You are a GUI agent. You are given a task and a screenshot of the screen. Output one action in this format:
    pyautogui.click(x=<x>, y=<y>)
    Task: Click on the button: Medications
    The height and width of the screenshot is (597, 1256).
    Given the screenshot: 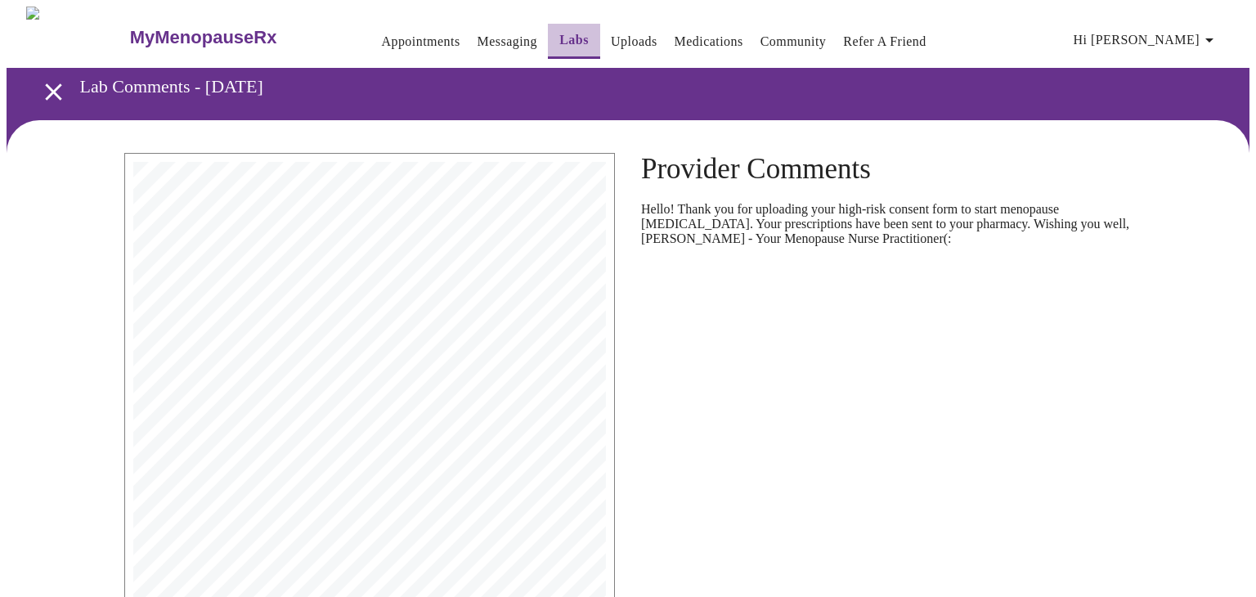 What is the action you would take?
    pyautogui.click(x=709, y=42)
    